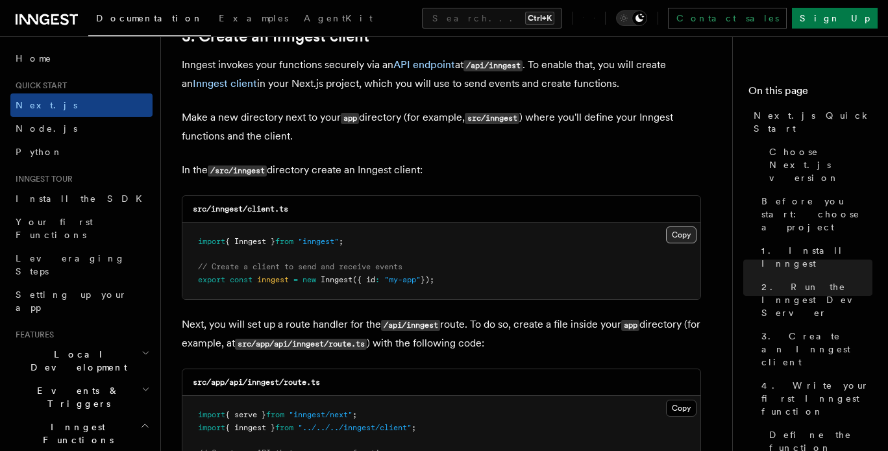 The image size is (888, 451). I want to click on span: { serve }, so click(245, 415).